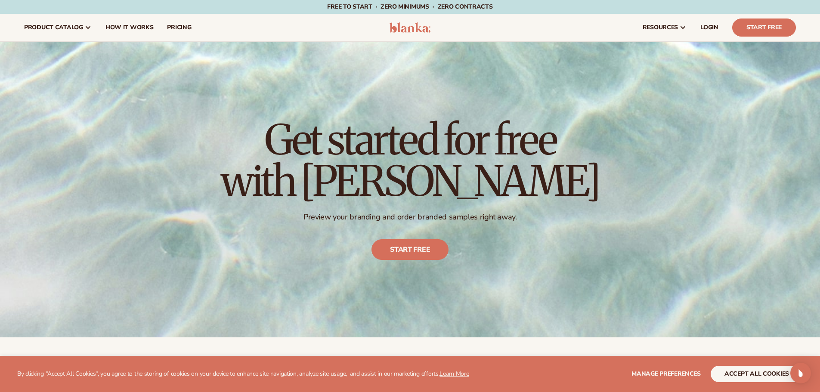  Describe the element at coordinates (764, 28) in the screenshot. I see `a: Start Free` at that location.